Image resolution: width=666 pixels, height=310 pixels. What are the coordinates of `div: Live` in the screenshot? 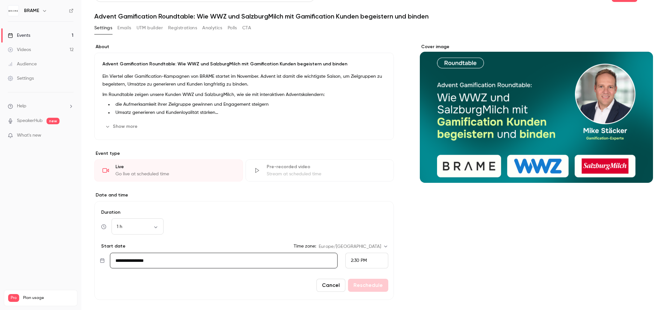 It's located at (175, 167).